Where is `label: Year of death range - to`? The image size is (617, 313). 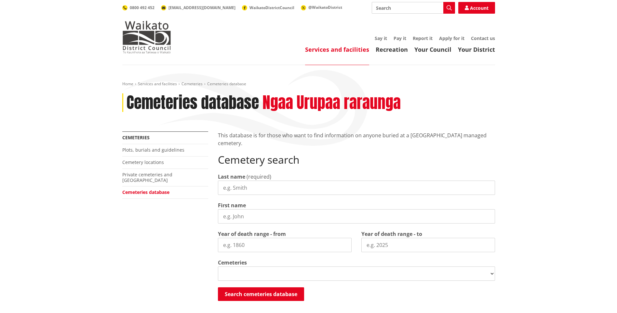
label: Year of death range - to is located at coordinates (391, 234).